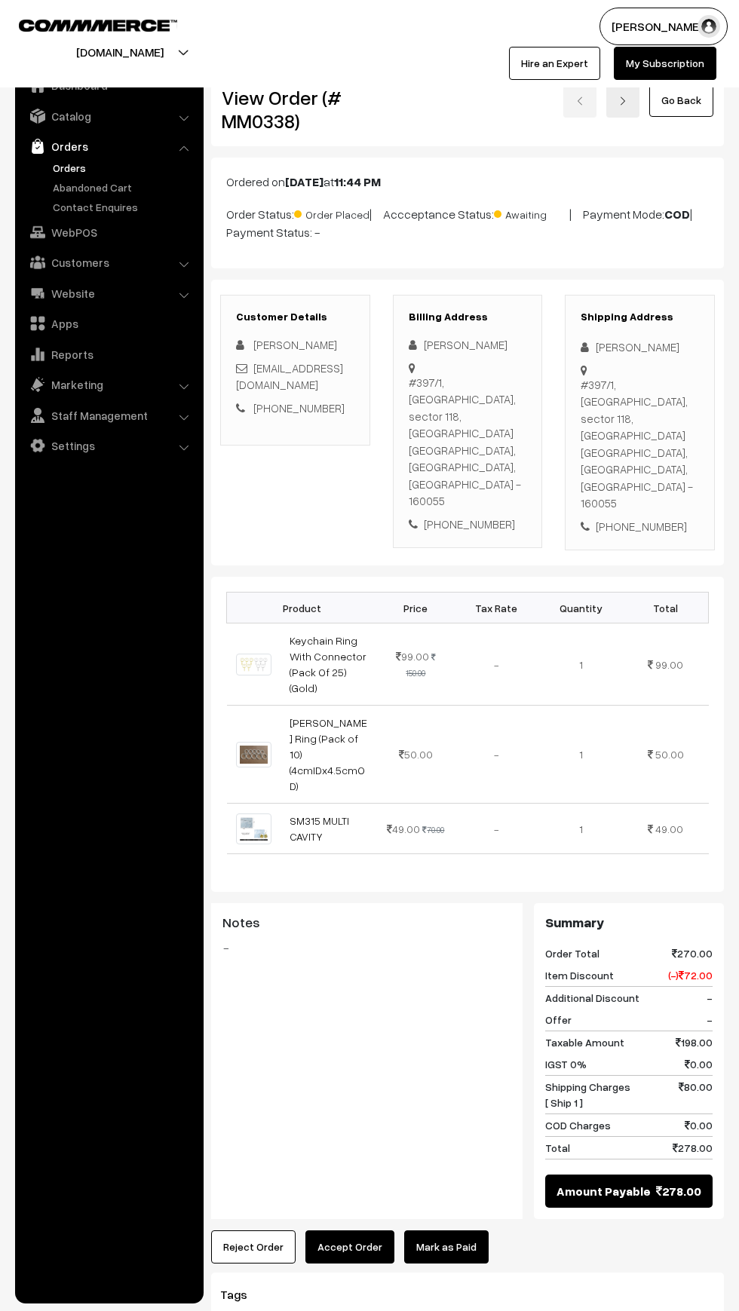  I want to click on span: Order Placed, so click(332, 213).